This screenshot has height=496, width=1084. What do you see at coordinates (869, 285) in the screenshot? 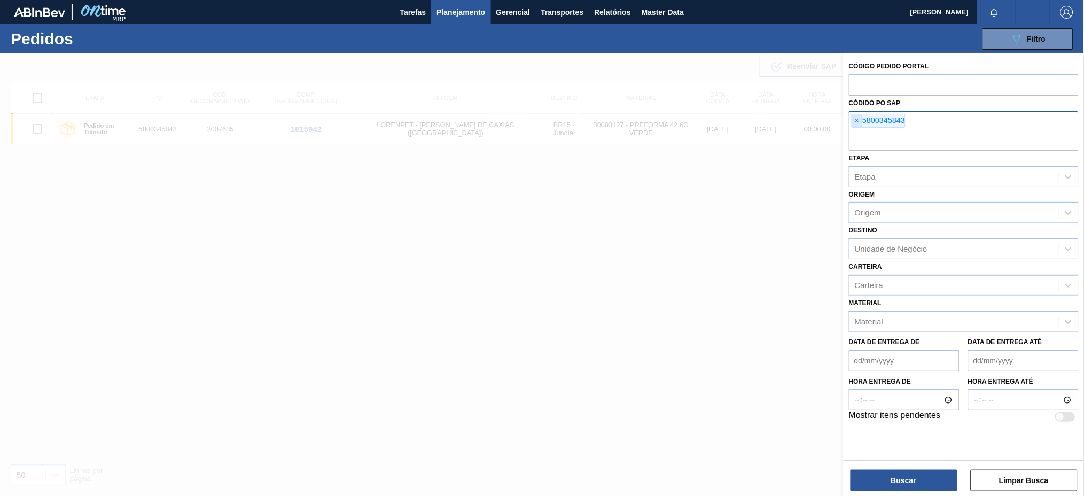
I see `div: Carteira` at bounding box center [869, 285].